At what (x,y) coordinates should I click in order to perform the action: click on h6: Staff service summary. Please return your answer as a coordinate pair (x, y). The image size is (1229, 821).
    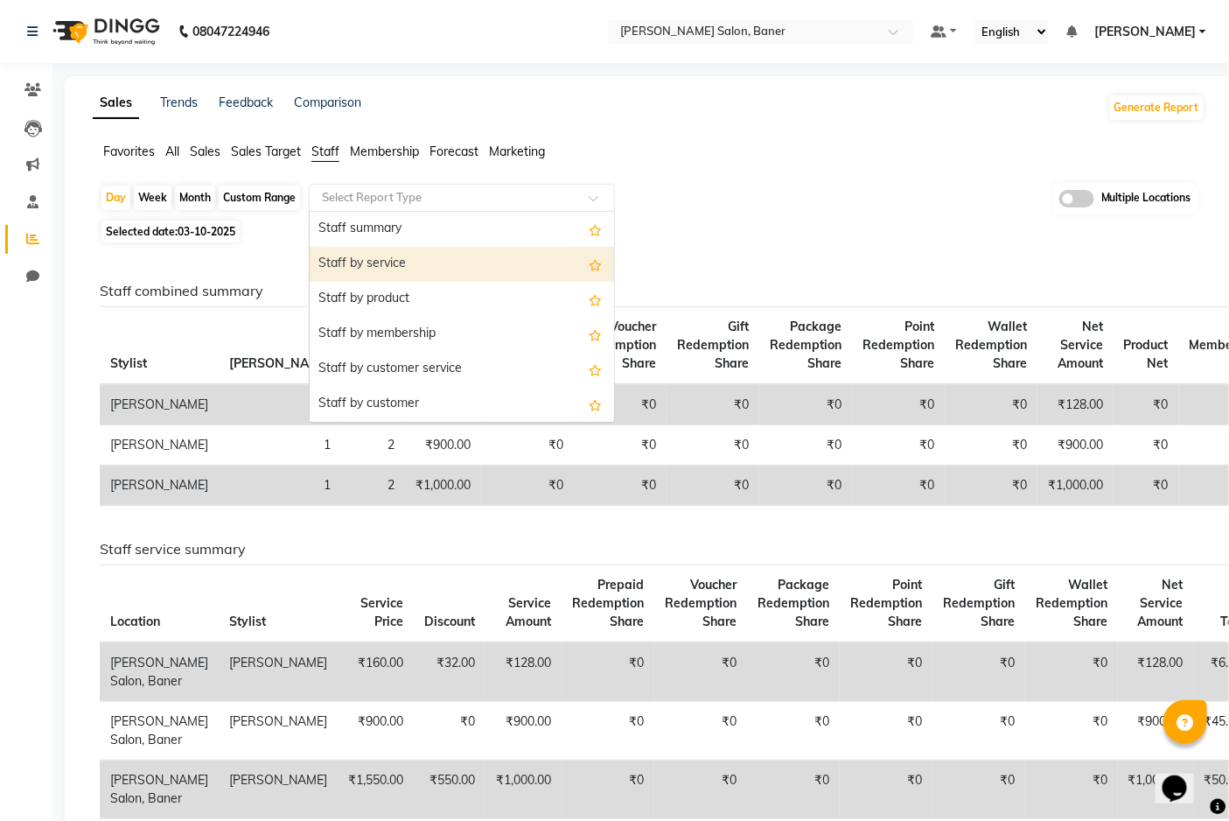
    Looking at the image, I should click on (646, 549).